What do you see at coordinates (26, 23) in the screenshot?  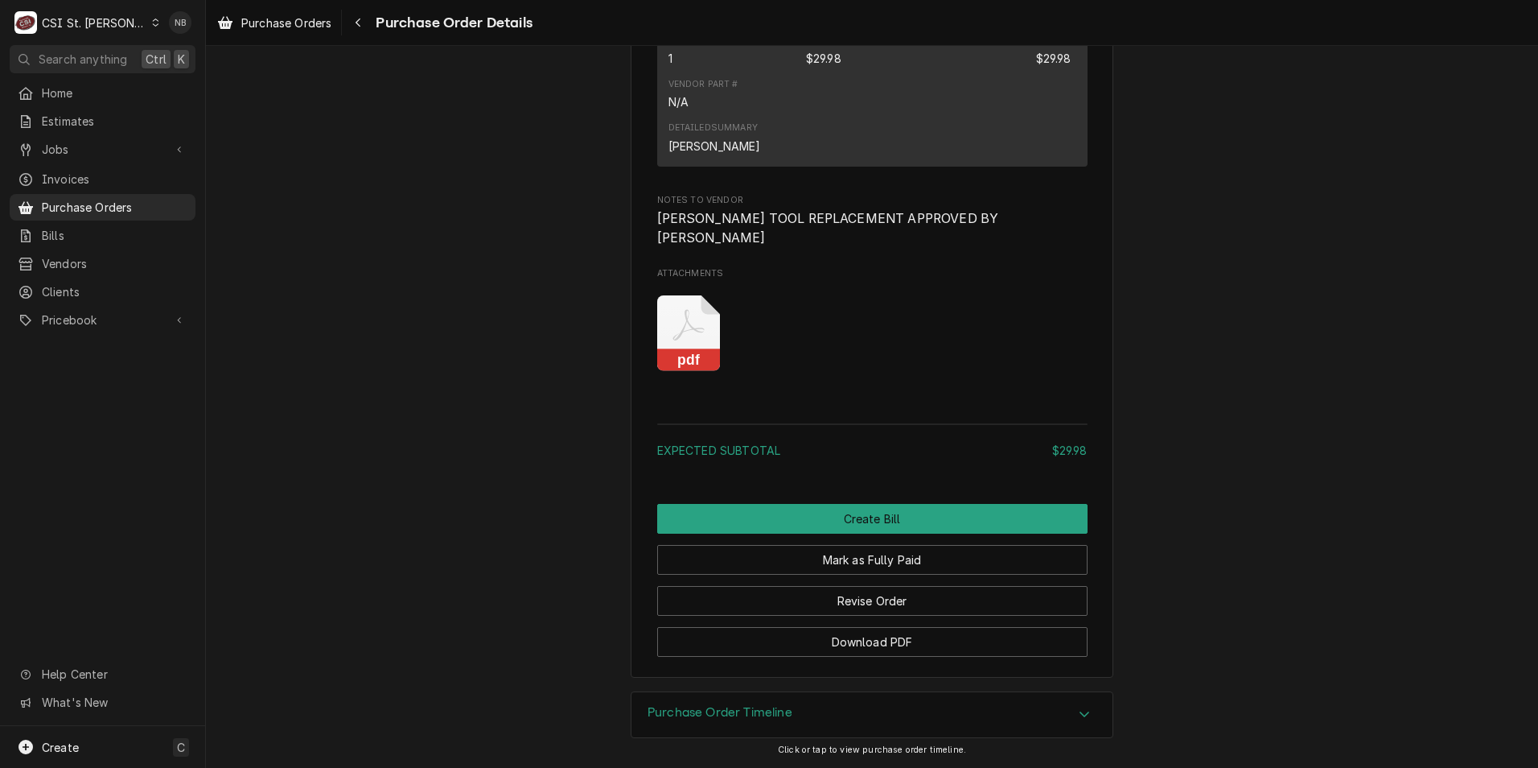 I see `div: C` at bounding box center [26, 23].